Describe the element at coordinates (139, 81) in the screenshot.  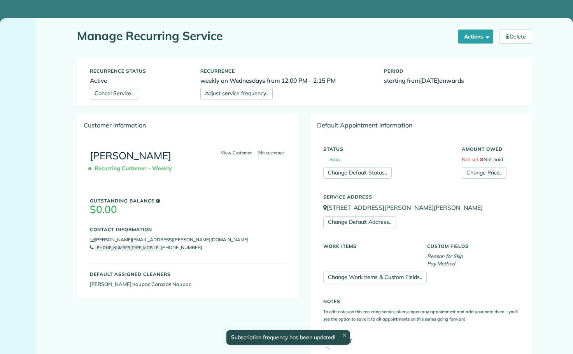
I see `h6: Active` at that location.